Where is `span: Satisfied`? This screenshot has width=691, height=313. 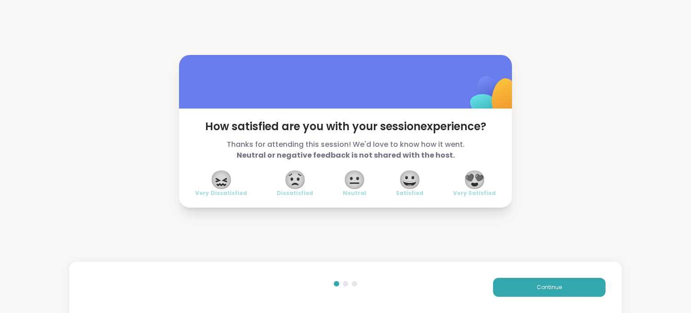 span: Satisfied is located at coordinates (409, 193).